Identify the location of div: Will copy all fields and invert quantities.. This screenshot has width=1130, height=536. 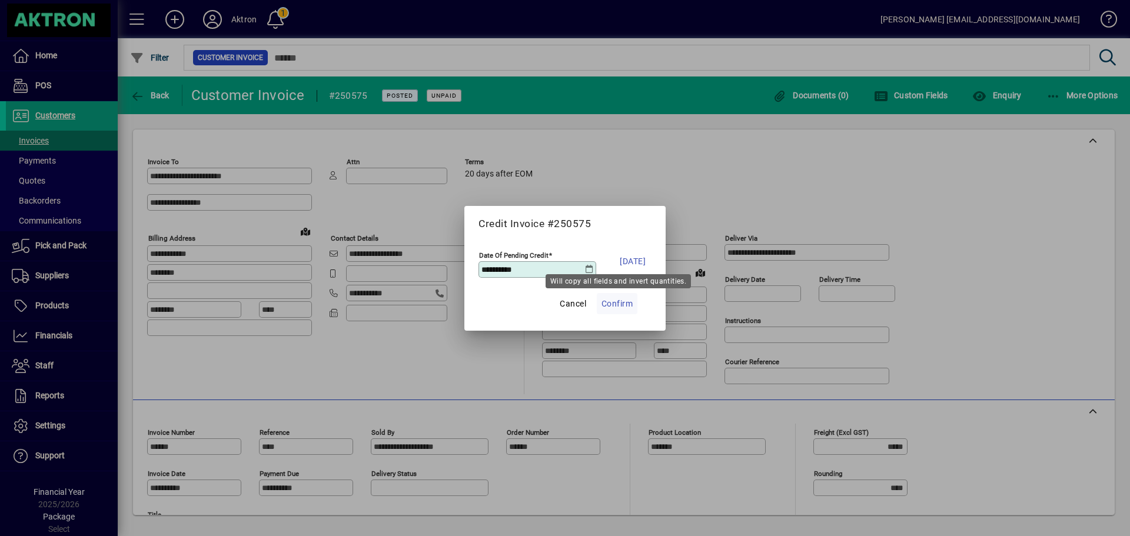
(618, 281).